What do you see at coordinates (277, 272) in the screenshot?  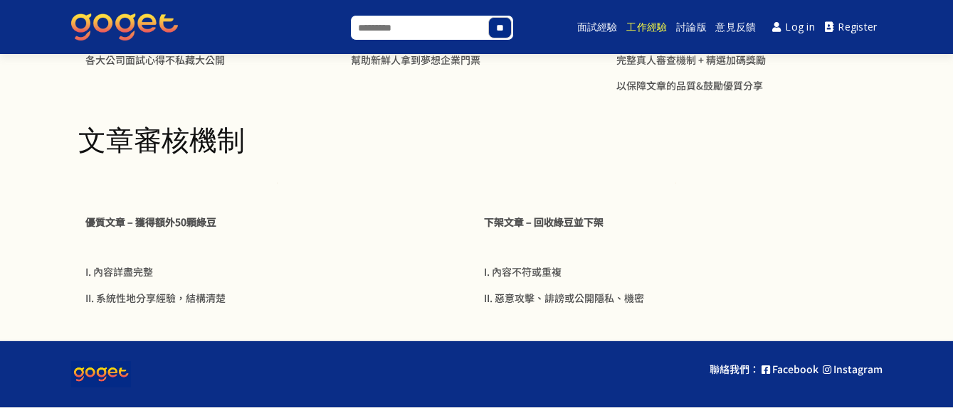 I see `p: I. 內容詳盡完整` at bounding box center [277, 272].